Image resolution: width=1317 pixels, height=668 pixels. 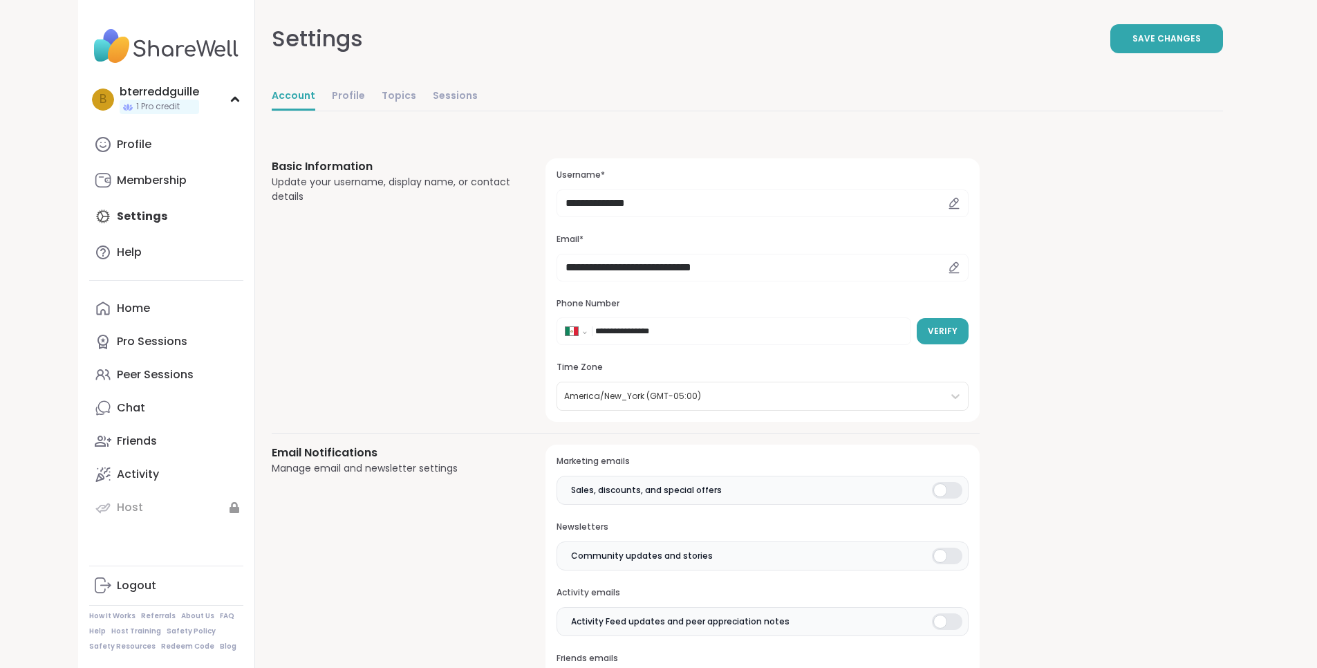 I want to click on a: Account, so click(x=293, y=97).